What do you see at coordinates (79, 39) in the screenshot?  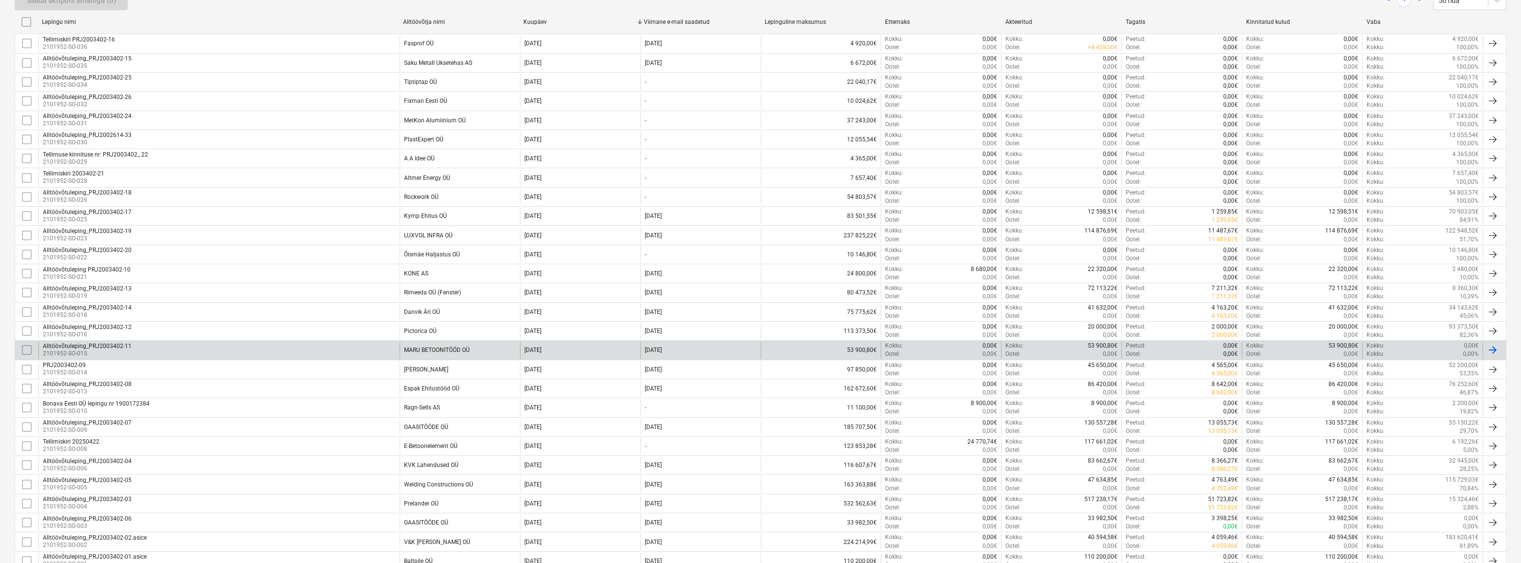 I see `div: Tellimiskiri PRJ2003402-16` at bounding box center [79, 39].